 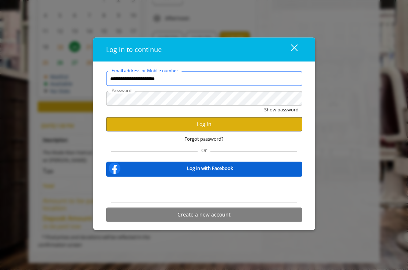 I want to click on input: Password, so click(x=204, y=99).